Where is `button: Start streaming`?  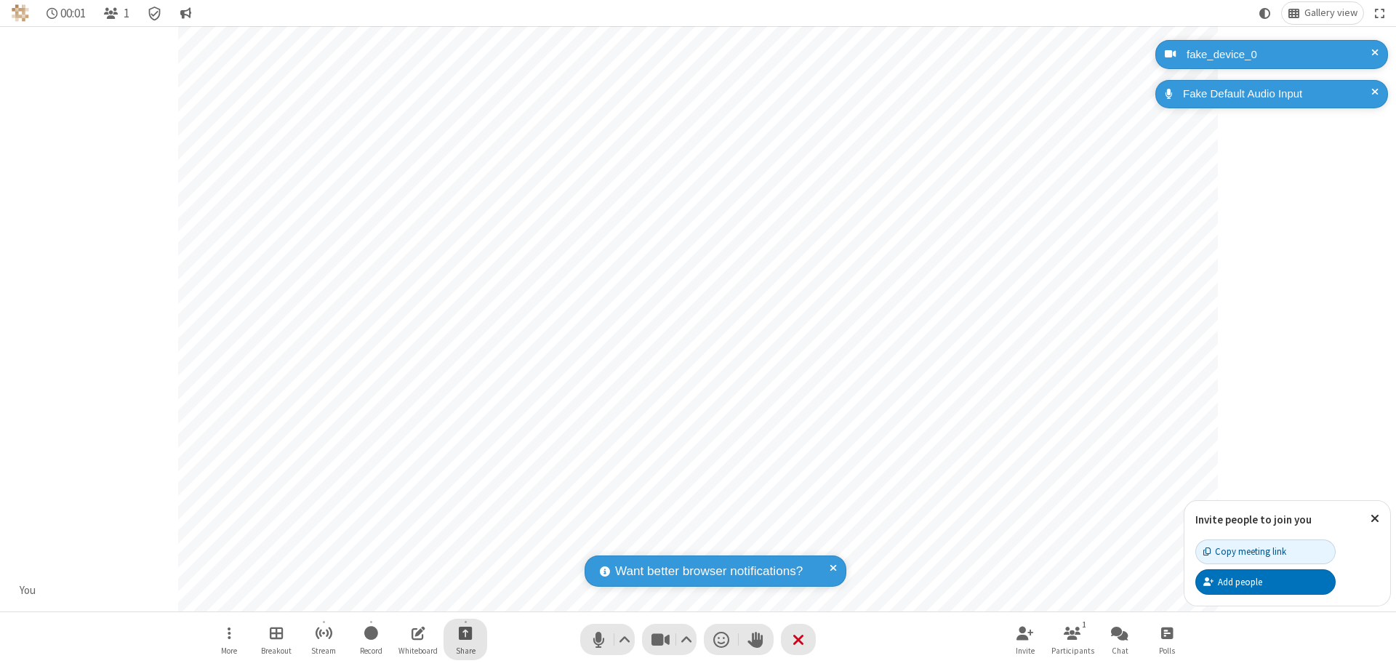
button: Start streaming is located at coordinates (324, 639).